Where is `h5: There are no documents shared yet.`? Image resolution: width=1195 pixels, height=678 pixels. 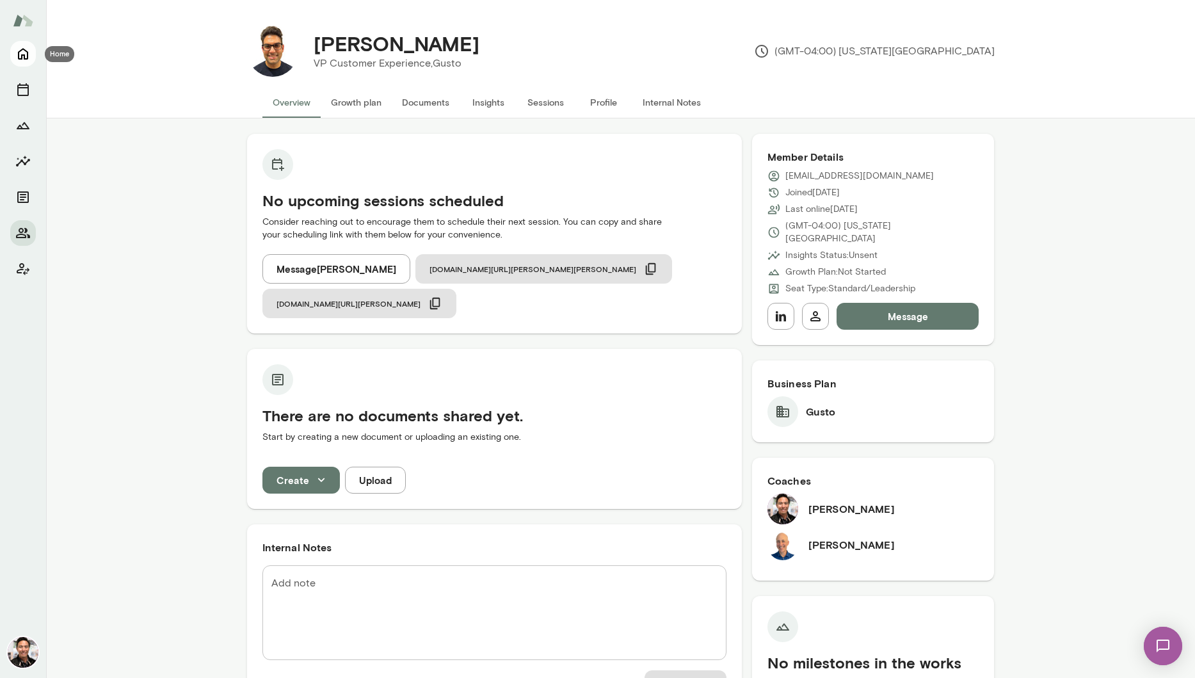 h5: There are no documents shared yet. is located at coordinates (494, 415).